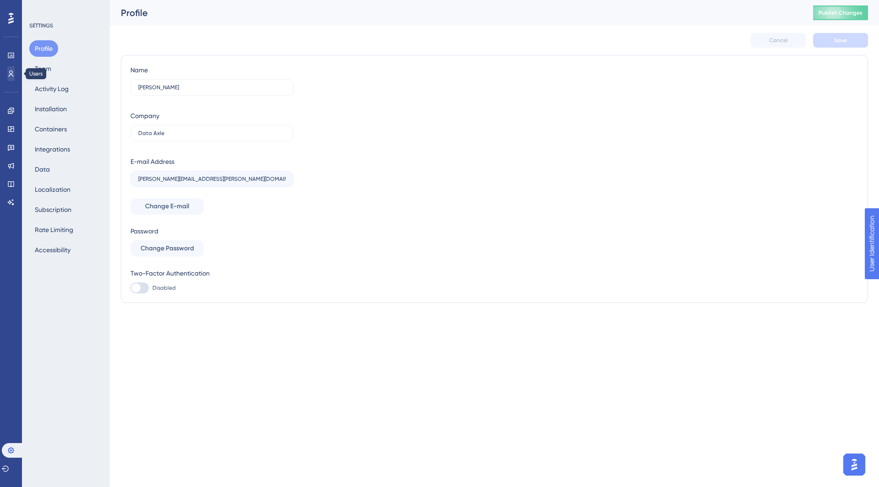  Describe the element at coordinates (167, 249) in the screenshot. I see `button: Change Password` at that location.